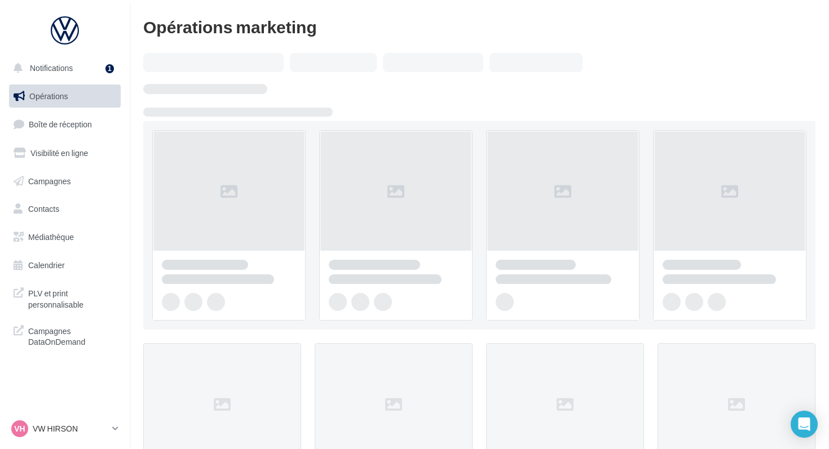 This screenshot has height=449, width=829. What do you see at coordinates (51, 68) in the screenshot?
I see `span: Notifications` at bounding box center [51, 68].